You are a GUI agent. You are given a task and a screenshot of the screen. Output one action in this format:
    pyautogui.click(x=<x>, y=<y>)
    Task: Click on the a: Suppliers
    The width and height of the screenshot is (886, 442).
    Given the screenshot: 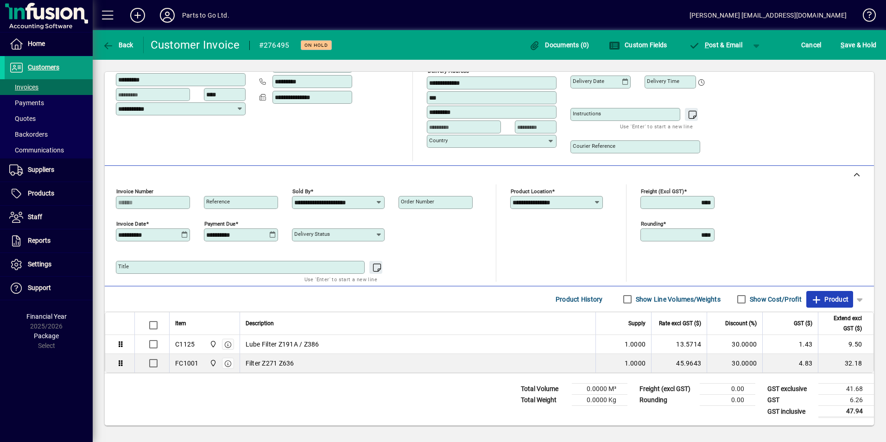 What is the action you would take?
    pyautogui.click(x=49, y=170)
    